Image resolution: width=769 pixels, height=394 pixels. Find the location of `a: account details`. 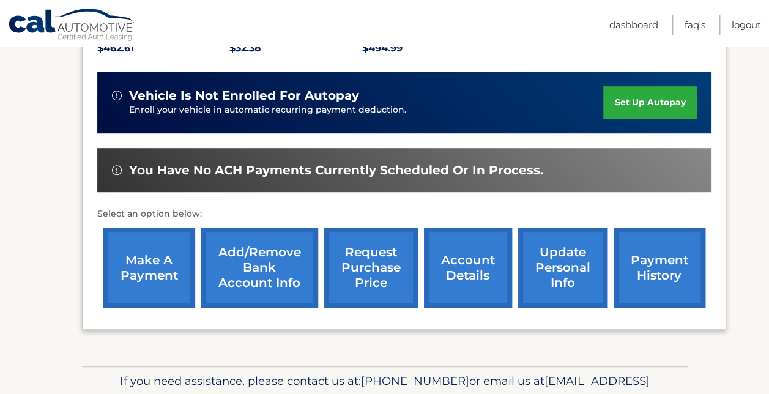

a: account details is located at coordinates (468, 267).